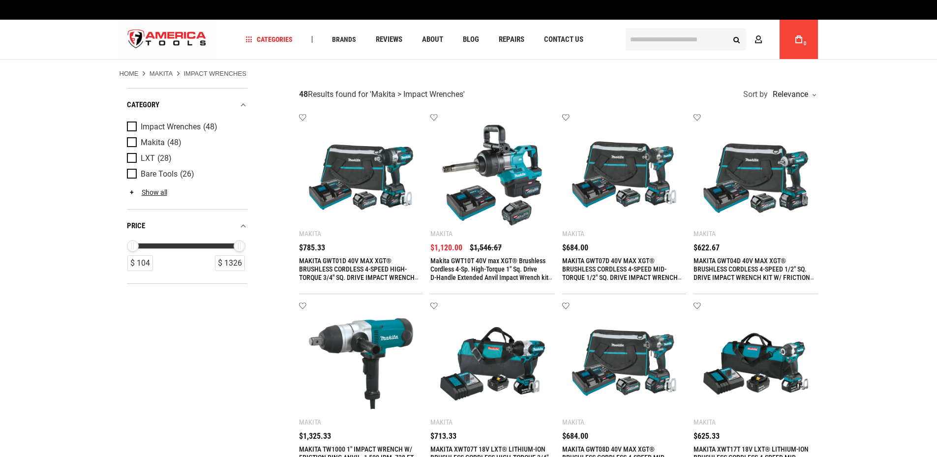 This screenshot has height=457, width=937. Describe the element at coordinates (186, 174) in the screenshot. I see `a: Bare Tools (26)` at that location.